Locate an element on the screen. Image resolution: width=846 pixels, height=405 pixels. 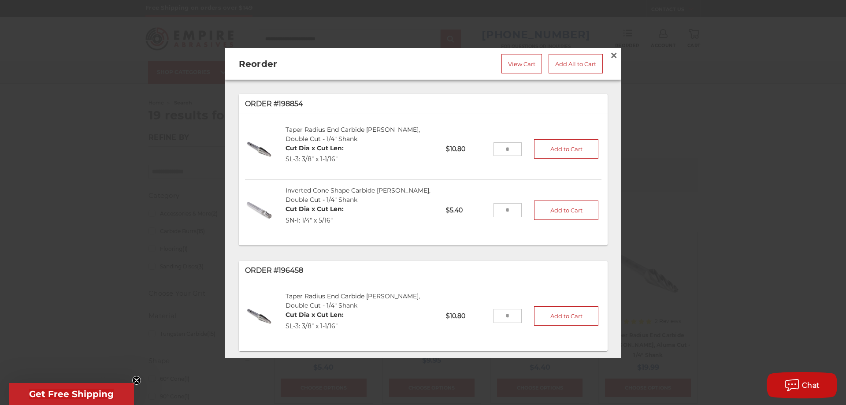
img: Inverted Cone Shape Carbide Burr, Double Cut - 1/4 is located at coordinates (259, 210).